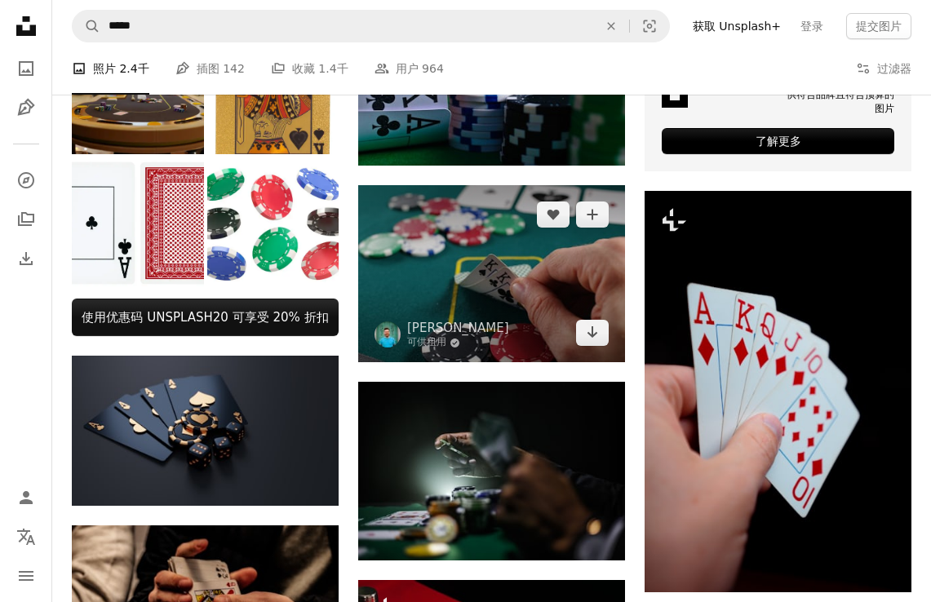  Describe the element at coordinates (138, 224) in the screenshot. I see `img: 梅花 A 隔离（包括剪切路径）` at that location.